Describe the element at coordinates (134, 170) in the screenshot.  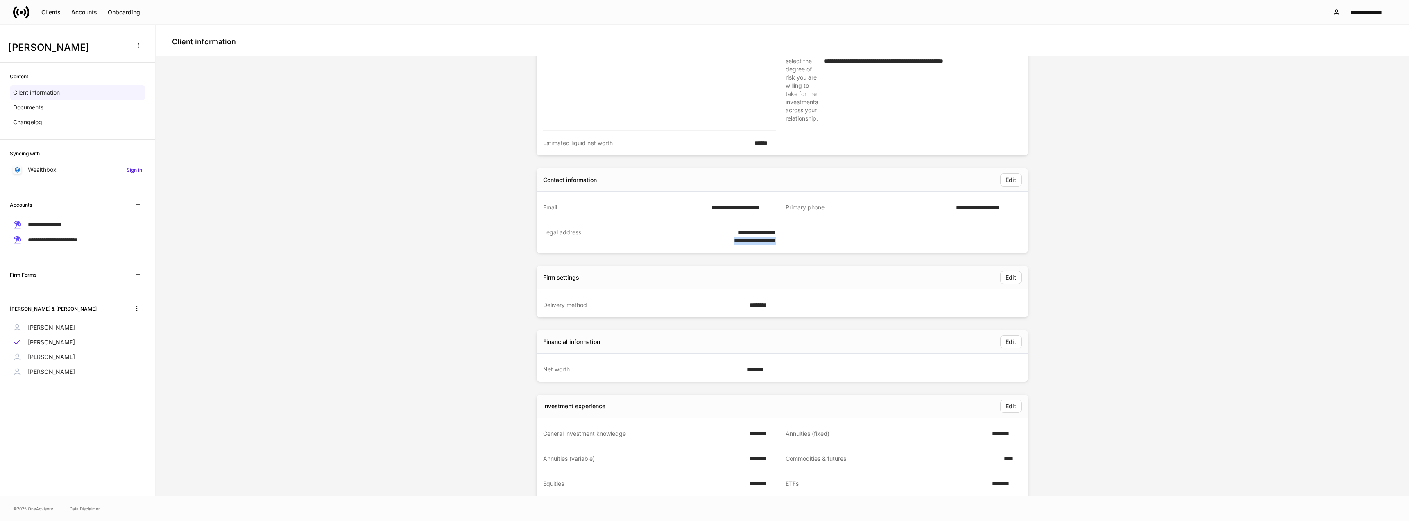
I see `h6: Sign in` at that location.